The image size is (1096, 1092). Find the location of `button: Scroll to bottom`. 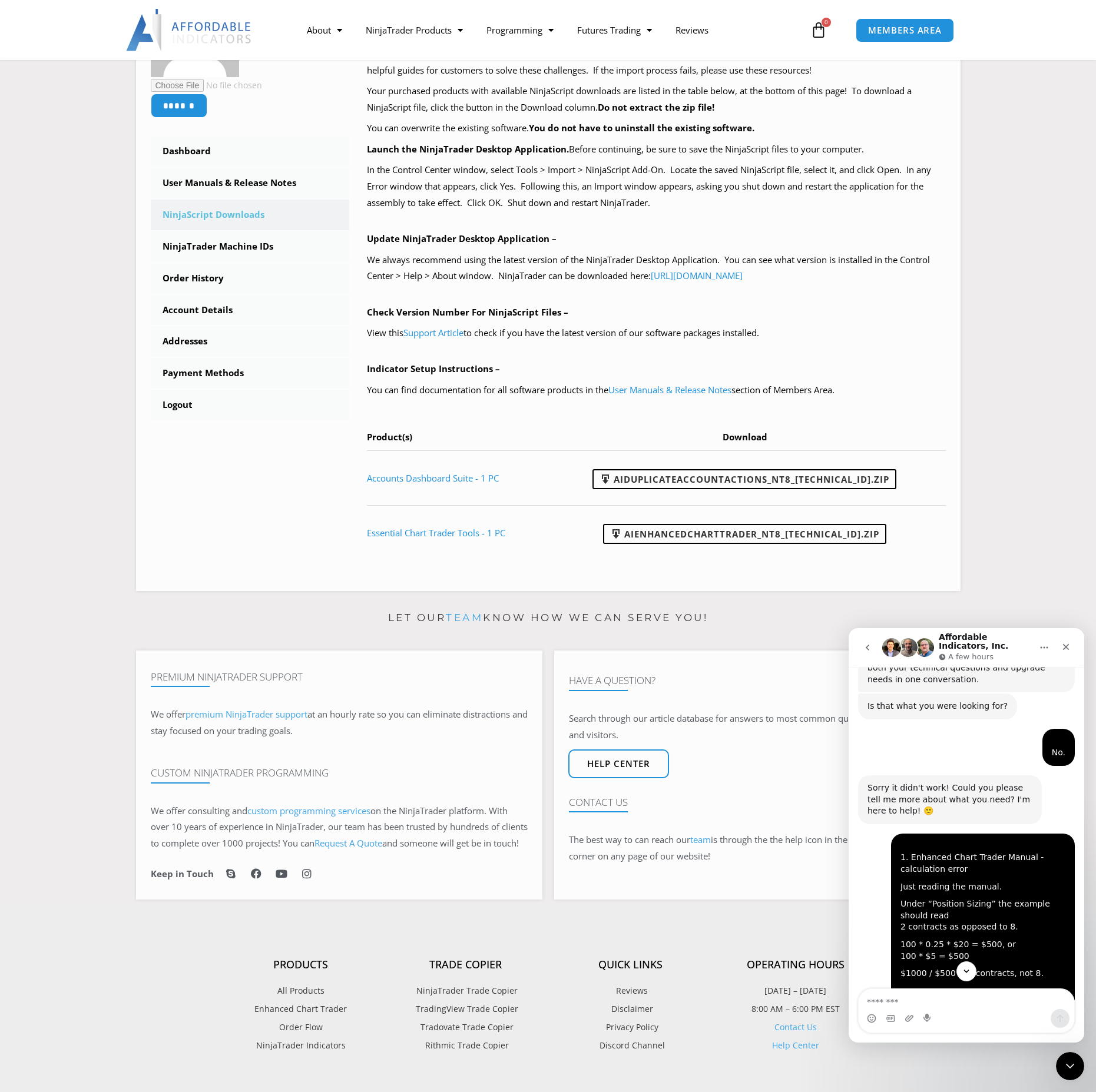

button: Scroll to bottom is located at coordinates (118, 343).